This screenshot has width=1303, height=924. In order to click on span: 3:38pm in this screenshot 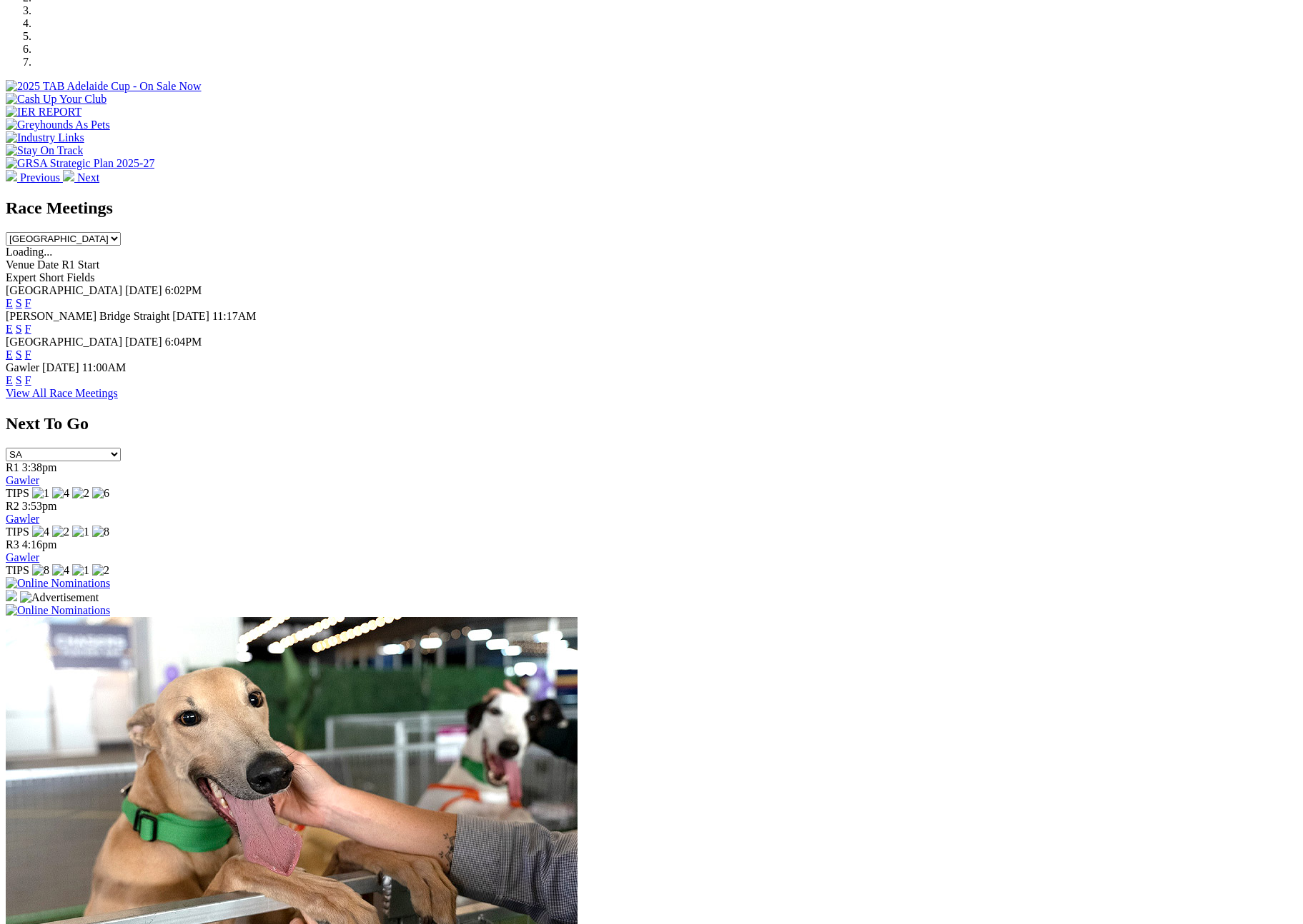, I will do `click(40, 467)`.